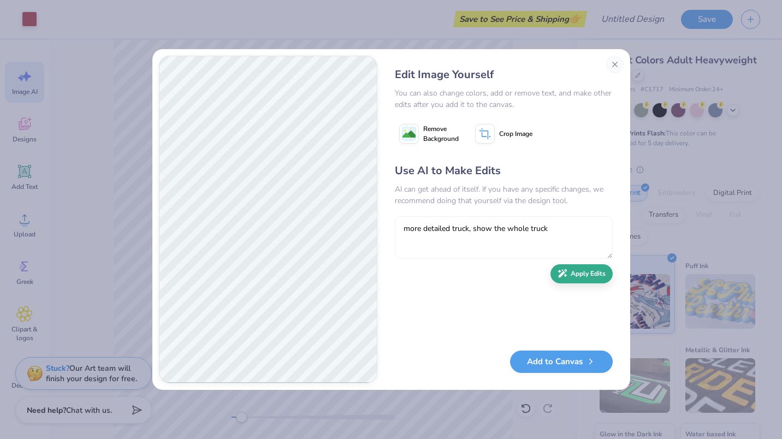 The width and height of the screenshot is (782, 439). What do you see at coordinates (504, 171) in the screenshot?
I see `div: Use AI to Make Edits` at bounding box center [504, 171].